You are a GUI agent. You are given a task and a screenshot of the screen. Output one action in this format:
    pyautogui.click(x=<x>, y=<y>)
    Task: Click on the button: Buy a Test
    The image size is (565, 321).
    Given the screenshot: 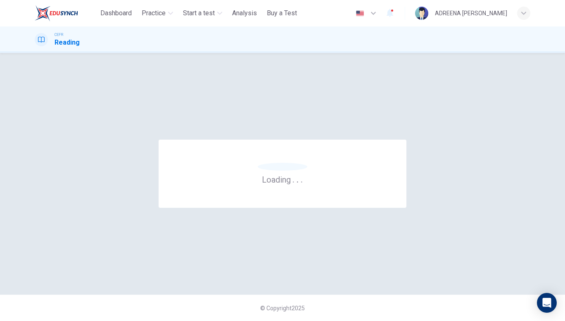 What is the action you would take?
    pyautogui.click(x=282, y=13)
    